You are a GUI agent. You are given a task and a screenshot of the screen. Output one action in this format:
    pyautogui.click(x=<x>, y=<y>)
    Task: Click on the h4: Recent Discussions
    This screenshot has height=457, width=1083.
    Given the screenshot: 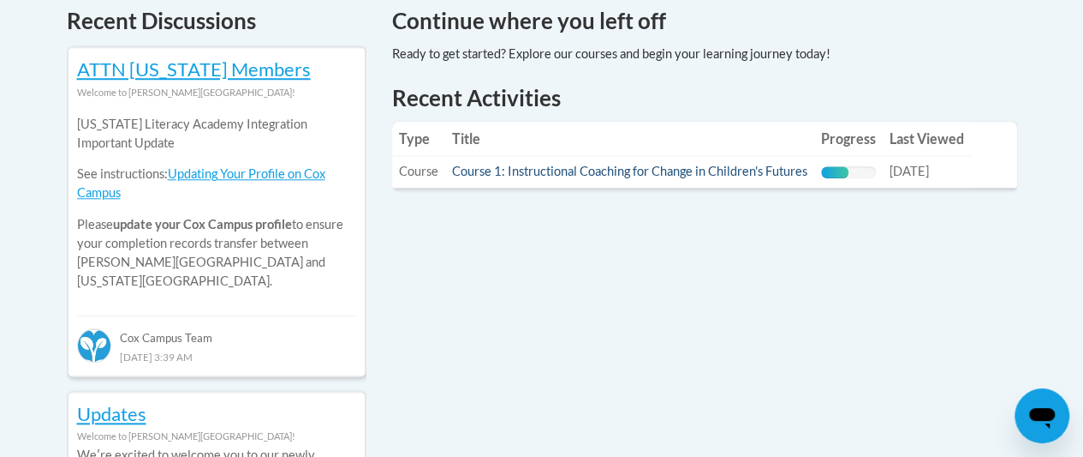 What is the action you would take?
    pyautogui.click(x=217, y=21)
    